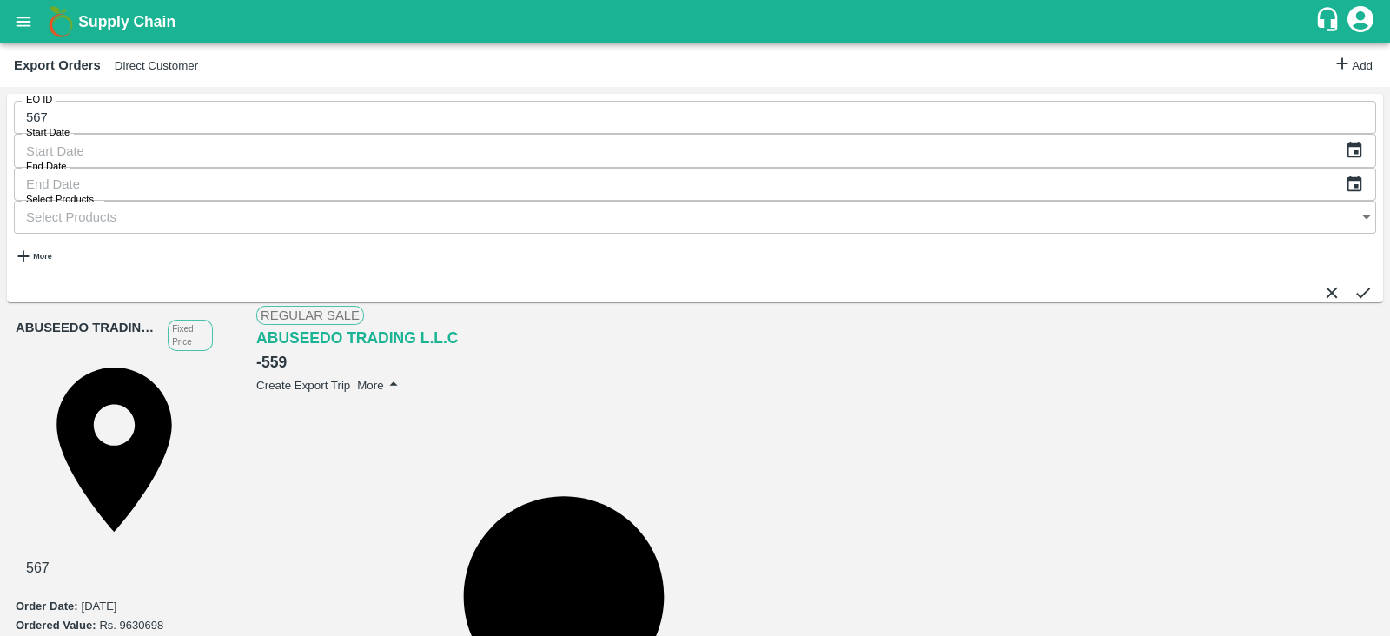 The width and height of the screenshot is (1390, 636). What do you see at coordinates (48, 133) in the screenshot?
I see `label: Start Date` at bounding box center [48, 133].